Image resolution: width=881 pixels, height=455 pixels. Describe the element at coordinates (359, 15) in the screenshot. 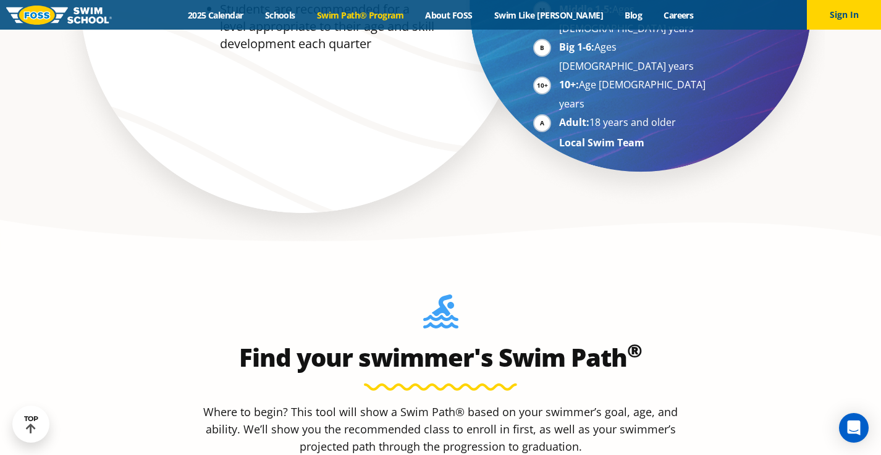

I see `a: Swim Path® Program` at that location.